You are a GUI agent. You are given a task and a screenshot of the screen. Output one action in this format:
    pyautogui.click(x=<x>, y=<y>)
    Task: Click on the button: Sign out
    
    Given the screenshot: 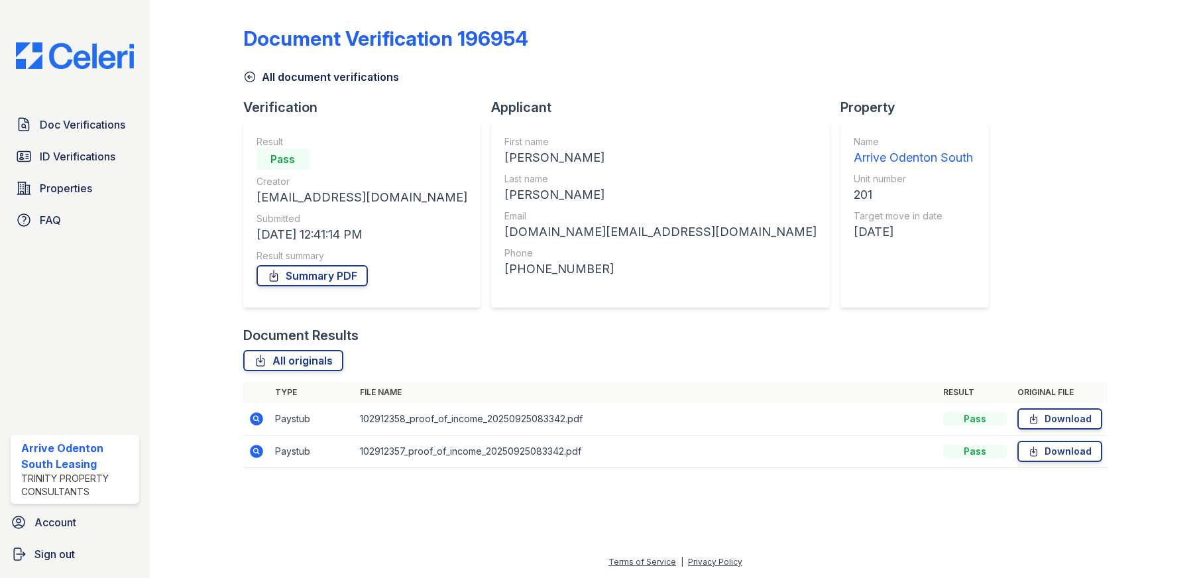 What is the action you would take?
    pyautogui.click(x=75, y=554)
    